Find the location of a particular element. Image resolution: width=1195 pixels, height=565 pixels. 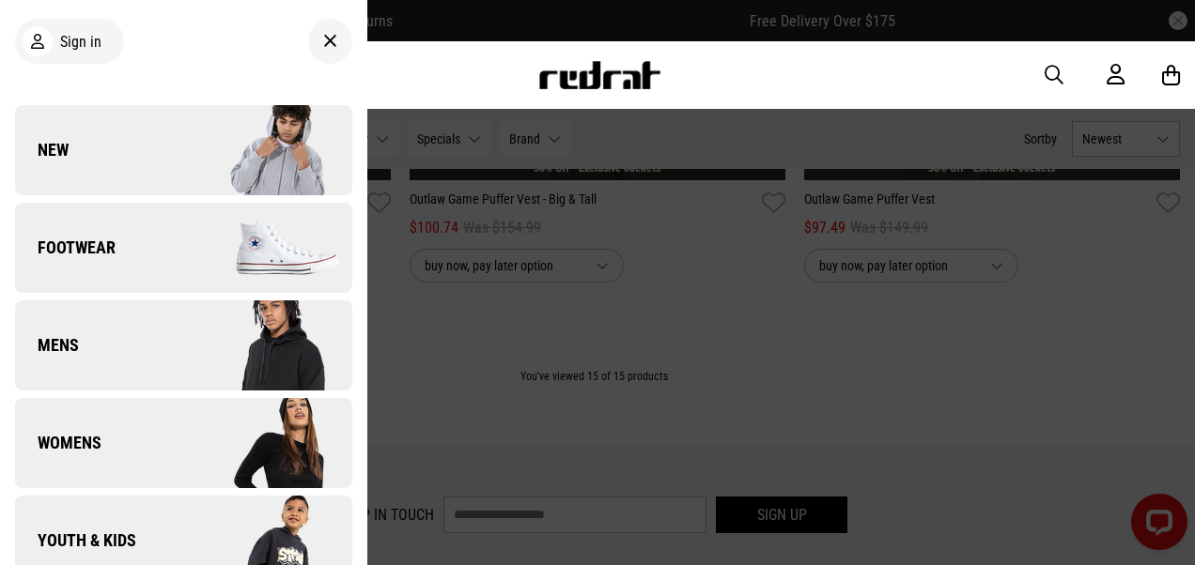

span: Youth & Kids is located at coordinates (75, 541).